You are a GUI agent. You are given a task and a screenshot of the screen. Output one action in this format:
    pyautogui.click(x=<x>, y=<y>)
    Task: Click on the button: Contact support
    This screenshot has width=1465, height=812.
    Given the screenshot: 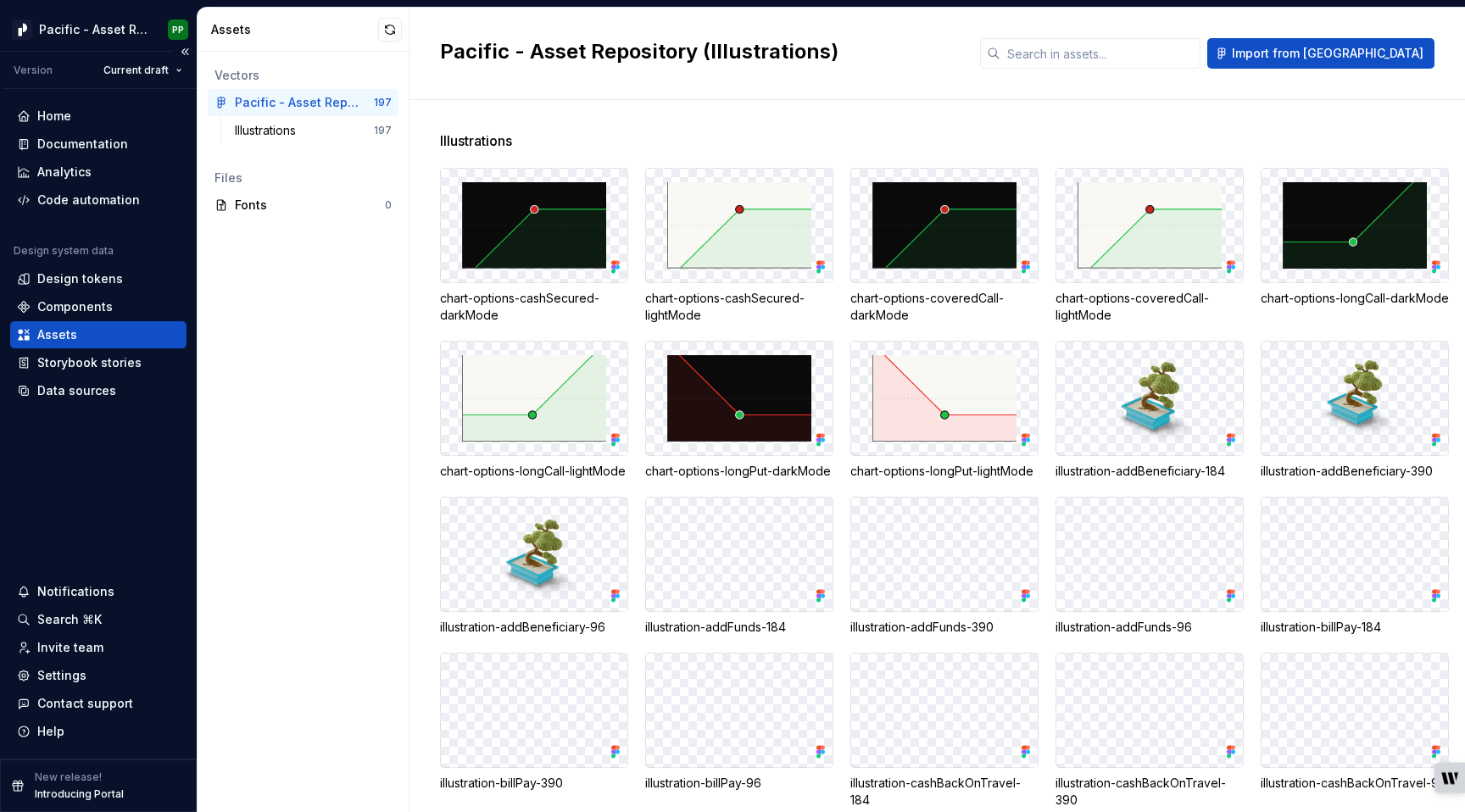 What is the action you would take?
    pyautogui.click(x=99, y=704)
    